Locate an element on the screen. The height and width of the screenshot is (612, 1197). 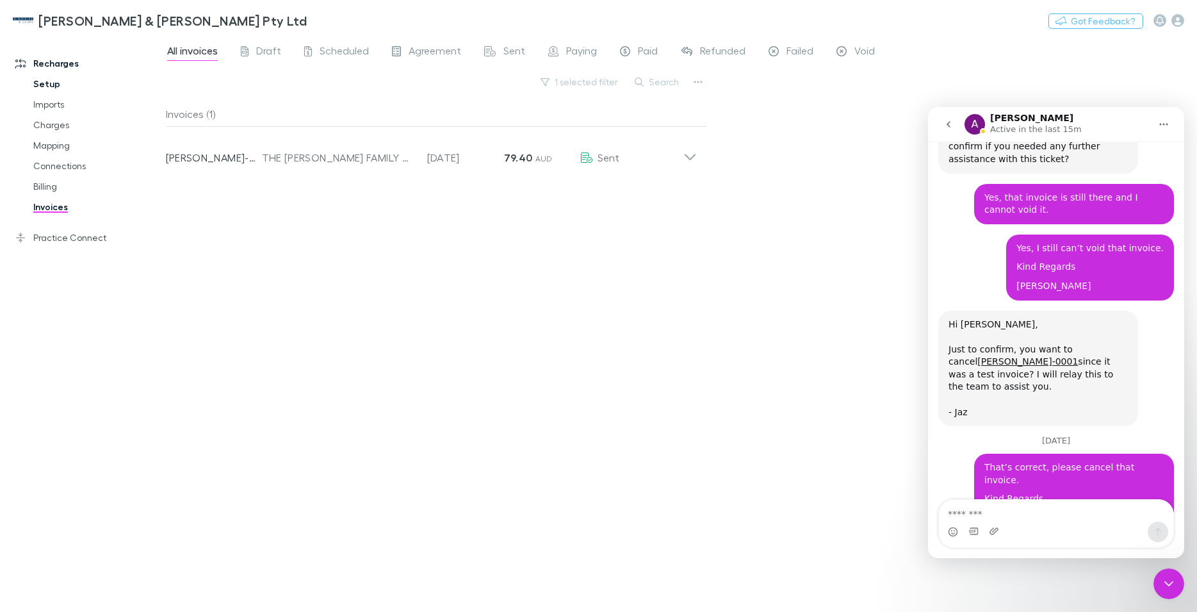
button: Home is located at coordinates (236, 17).